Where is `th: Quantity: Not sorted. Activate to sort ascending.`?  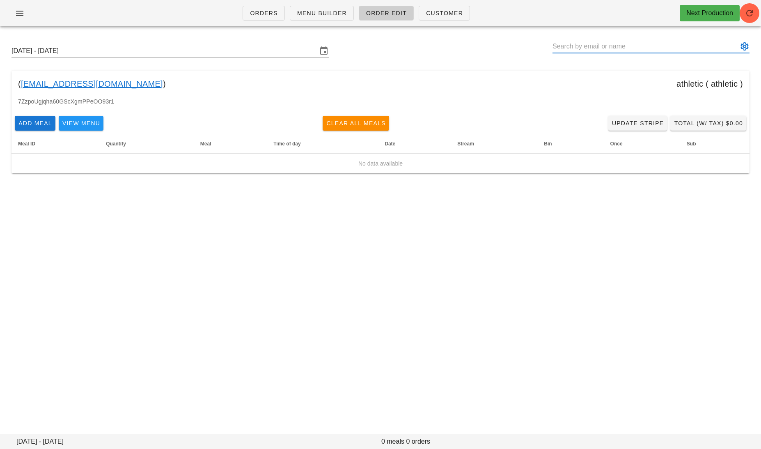 th: Quantity: Not sorted. Activate to sort ascending. is located at coordinates (147, 144).